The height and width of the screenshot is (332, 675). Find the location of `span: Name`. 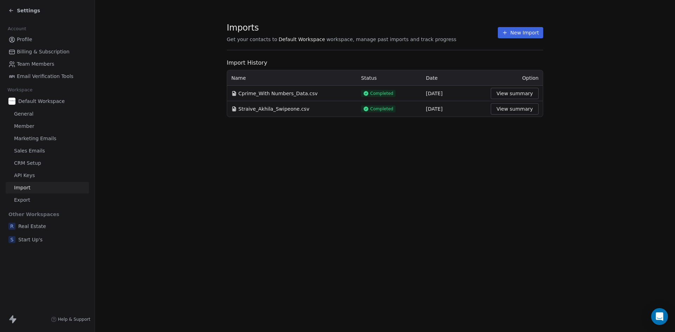

span: Name is located at coordinates (238, 78).